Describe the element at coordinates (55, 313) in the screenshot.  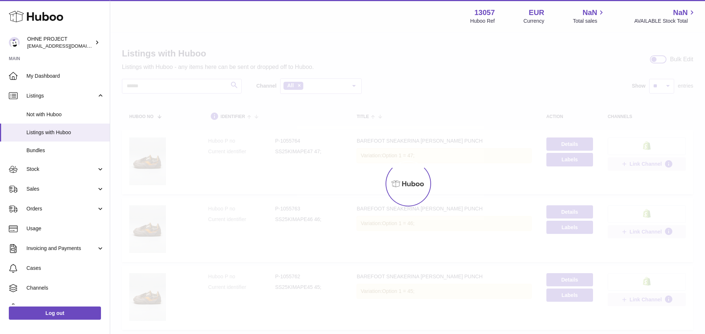
I see `a: Log out` at that location.